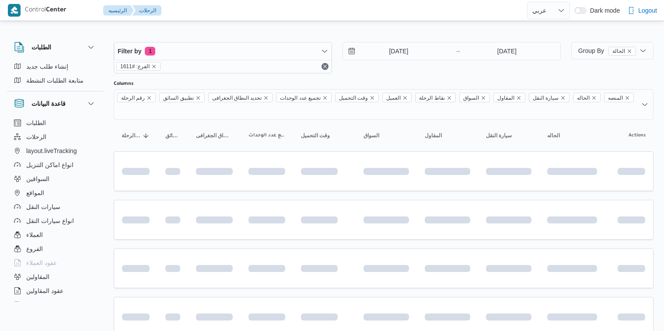 This screenshot has height=331, width=664. Describe the element at coordinates (607, 51) in the screenshot. I see `span: Group By الحالة` at that location.